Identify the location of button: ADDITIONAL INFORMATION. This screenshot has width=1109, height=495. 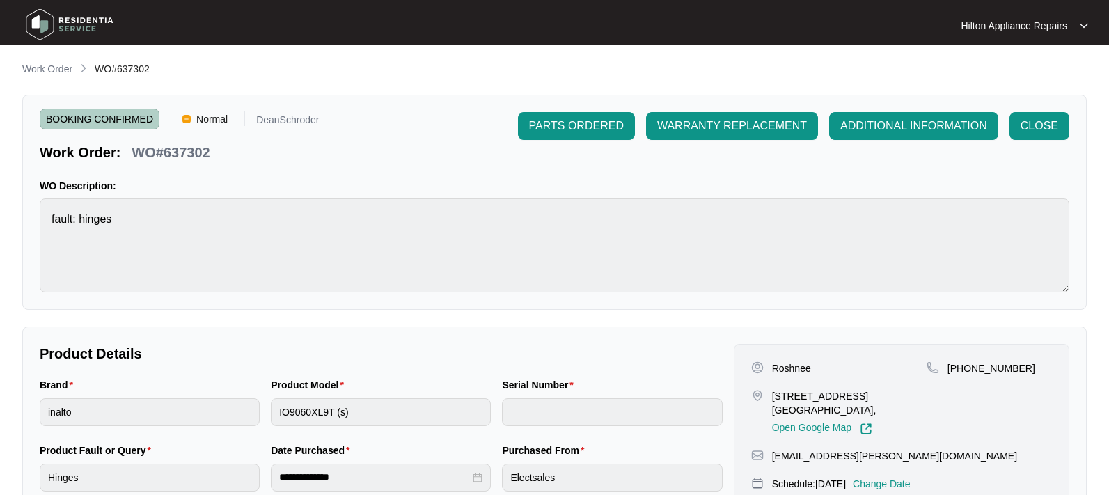
(914, 126).